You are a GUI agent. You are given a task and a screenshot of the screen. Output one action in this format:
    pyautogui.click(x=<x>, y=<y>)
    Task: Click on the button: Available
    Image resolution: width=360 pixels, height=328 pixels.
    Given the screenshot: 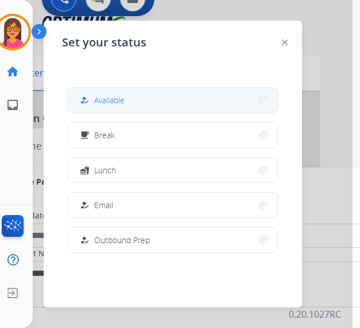 What is the action you would take?
    pyautogui.click(x=173, y=100)
    